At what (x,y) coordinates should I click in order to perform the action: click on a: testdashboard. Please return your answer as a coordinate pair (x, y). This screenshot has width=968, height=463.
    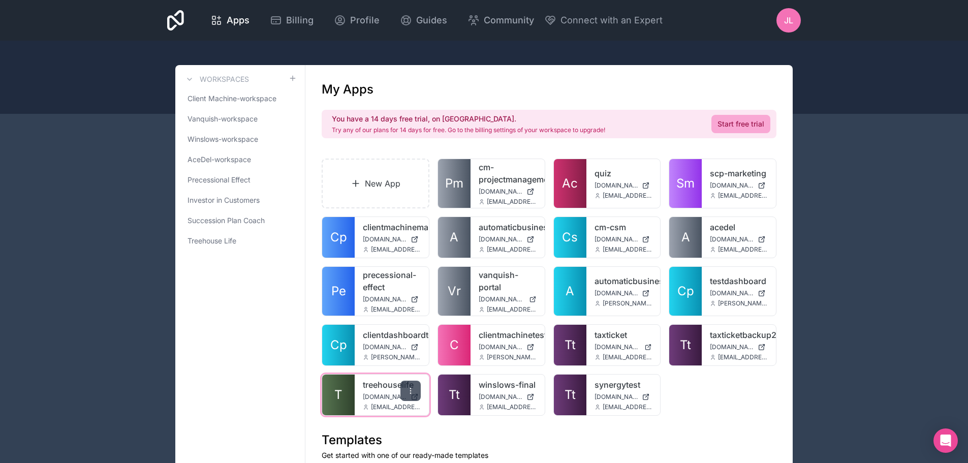
    Looking at the image, I should click on (739, 281).